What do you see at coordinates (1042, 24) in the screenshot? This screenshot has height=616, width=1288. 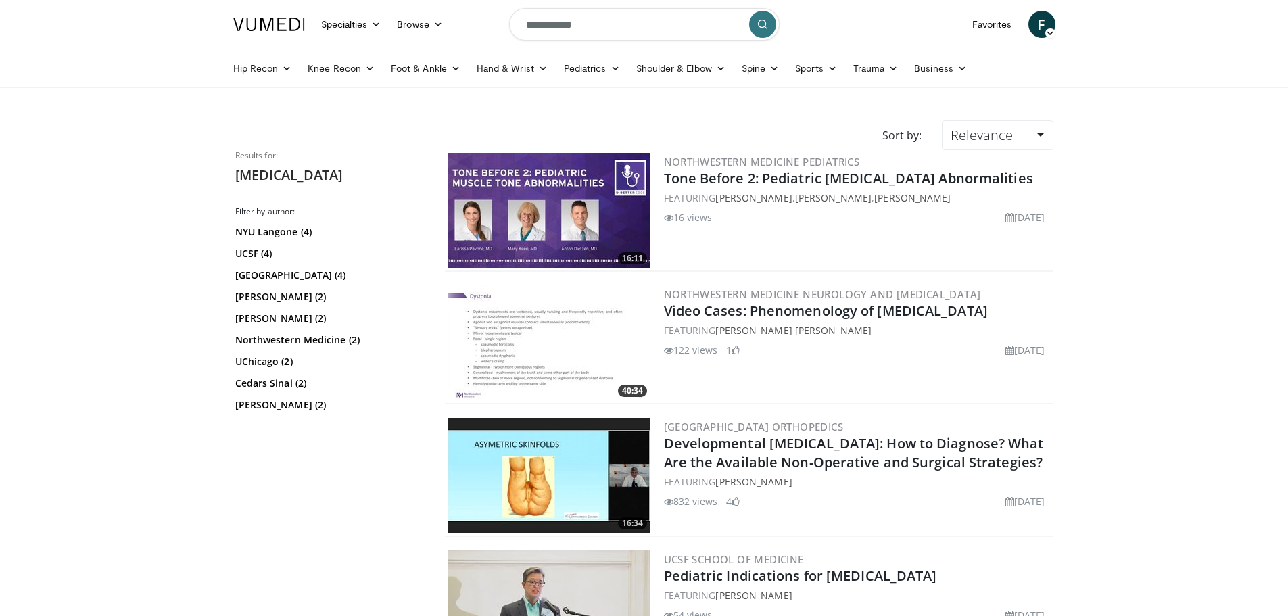 I see `a: F` at bounding box center [1042, 24].